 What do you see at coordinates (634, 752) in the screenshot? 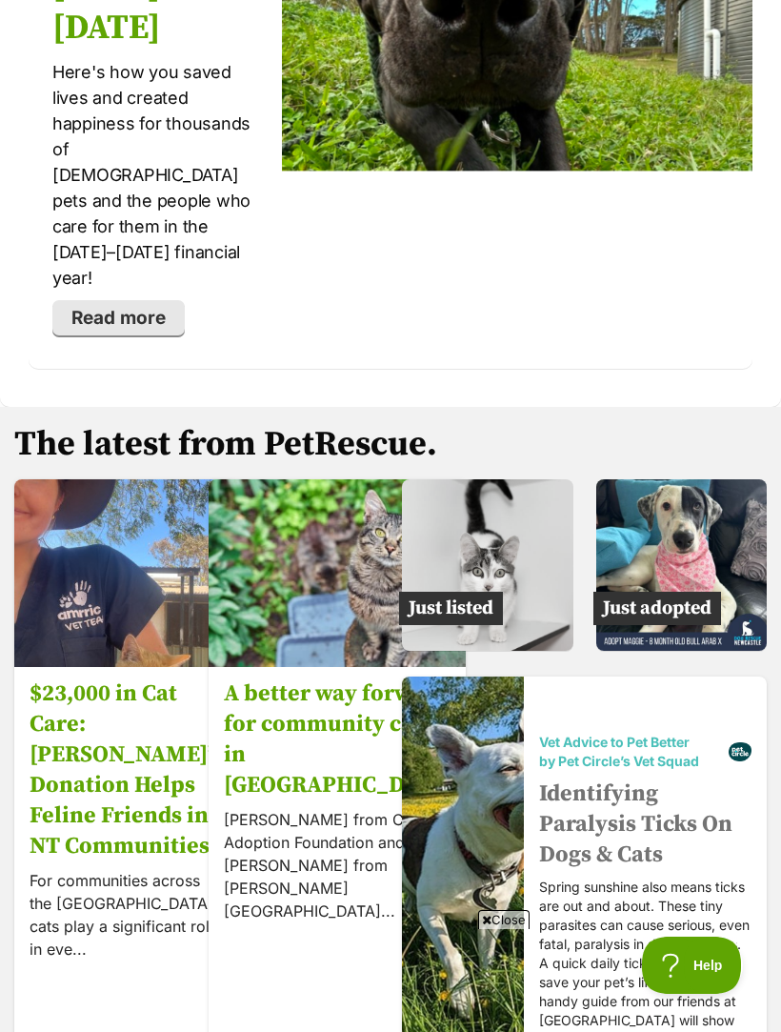
I see `span: Vet Advice to Pet Better by Pet Circle’s Vet Squad` at bounding box center [634, 752].